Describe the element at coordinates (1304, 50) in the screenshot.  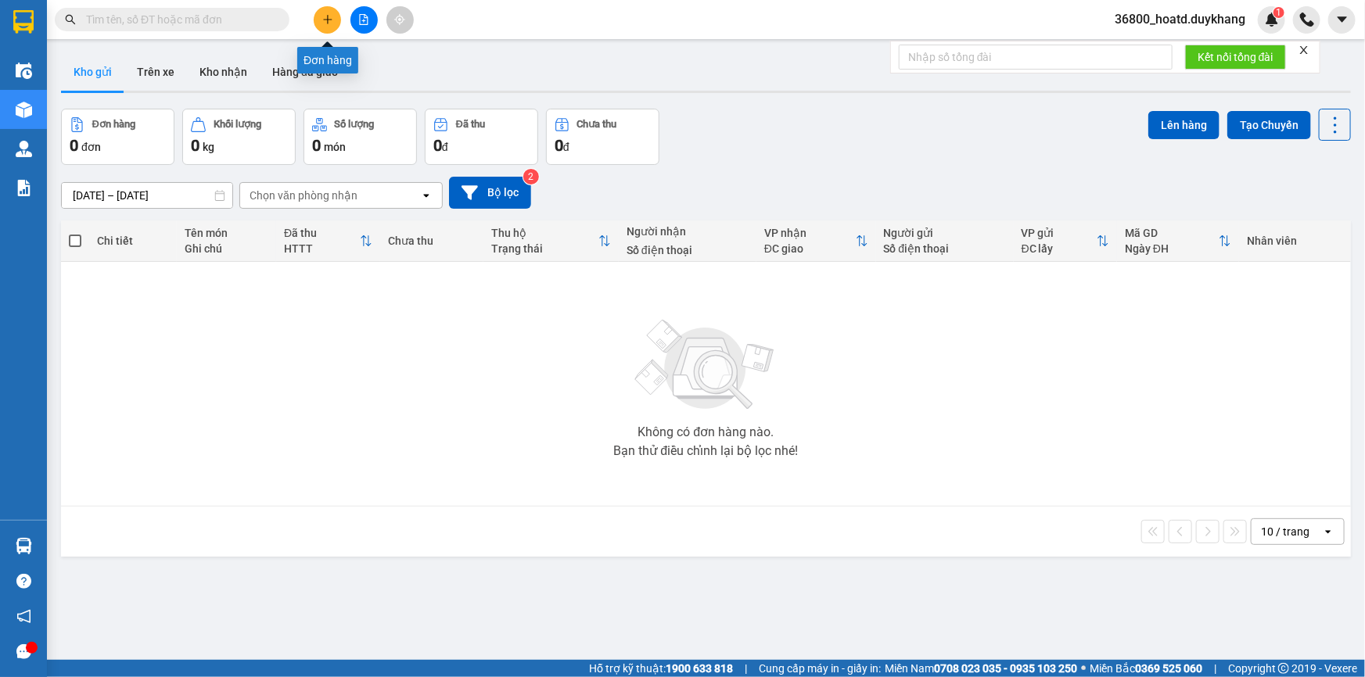
I see `span: close` at that location.